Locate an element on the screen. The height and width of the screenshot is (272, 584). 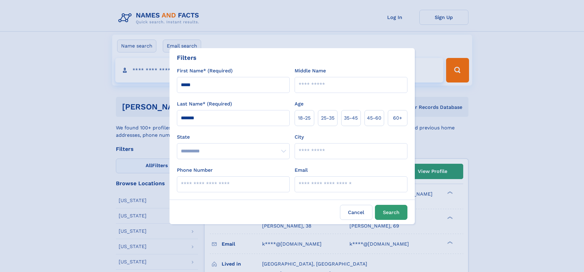
span: 25‑35 is located at coordinates (328, 118).